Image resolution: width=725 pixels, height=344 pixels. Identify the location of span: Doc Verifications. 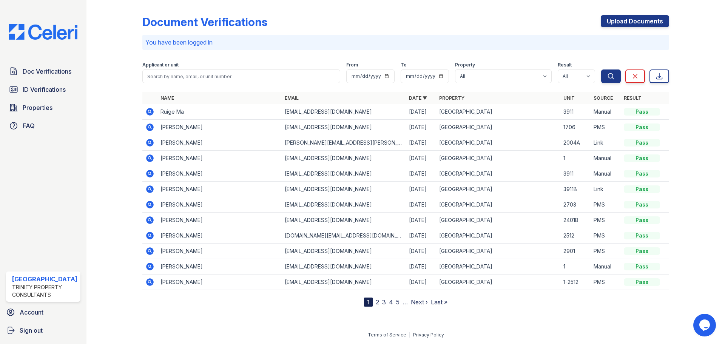
(47, 71).